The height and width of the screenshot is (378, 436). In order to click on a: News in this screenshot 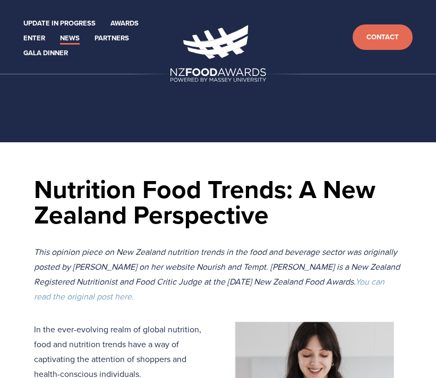, I will do `click(70, 38)`.